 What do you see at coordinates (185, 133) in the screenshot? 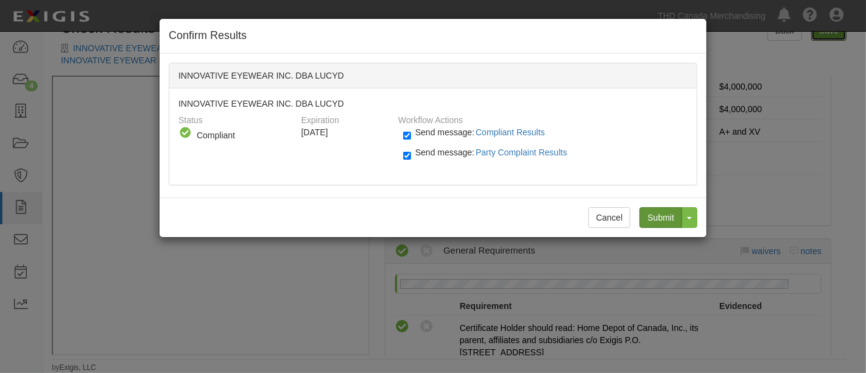
I see `i: Compliant` at bounding box center [185, 133].